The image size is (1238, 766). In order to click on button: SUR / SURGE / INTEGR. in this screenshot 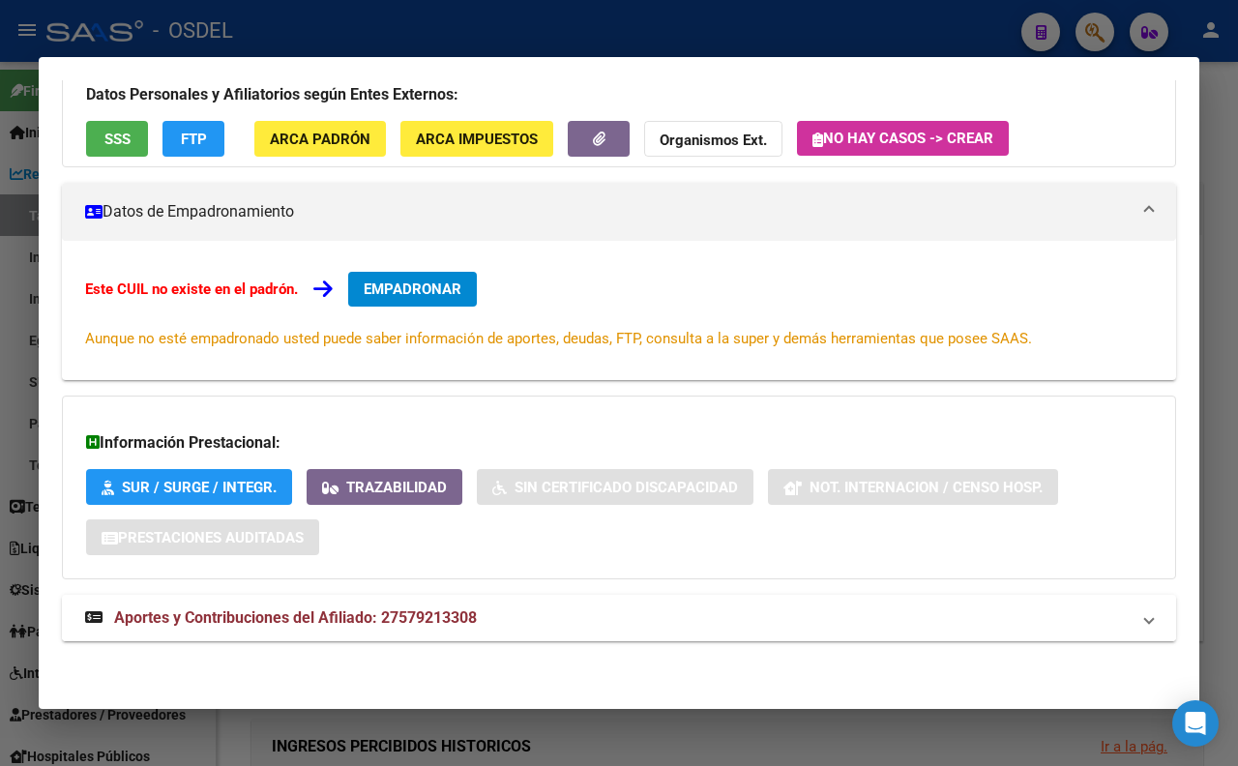, I will do `click(189, 487)`.